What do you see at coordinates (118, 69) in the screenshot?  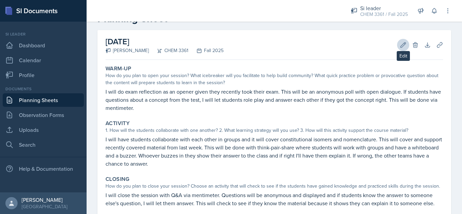 I see `label: Warm-Up` at bounding box center [118, 69].